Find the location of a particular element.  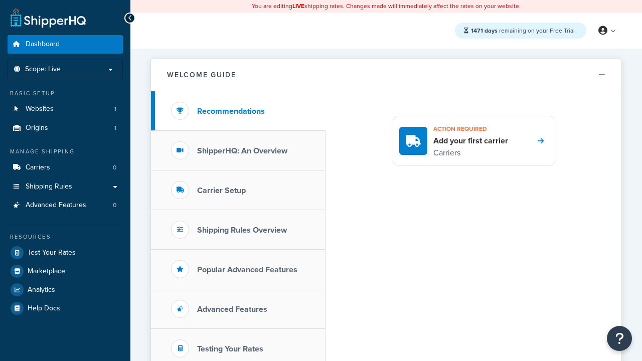

li: Marketplace is located at coordinates (65, 271).